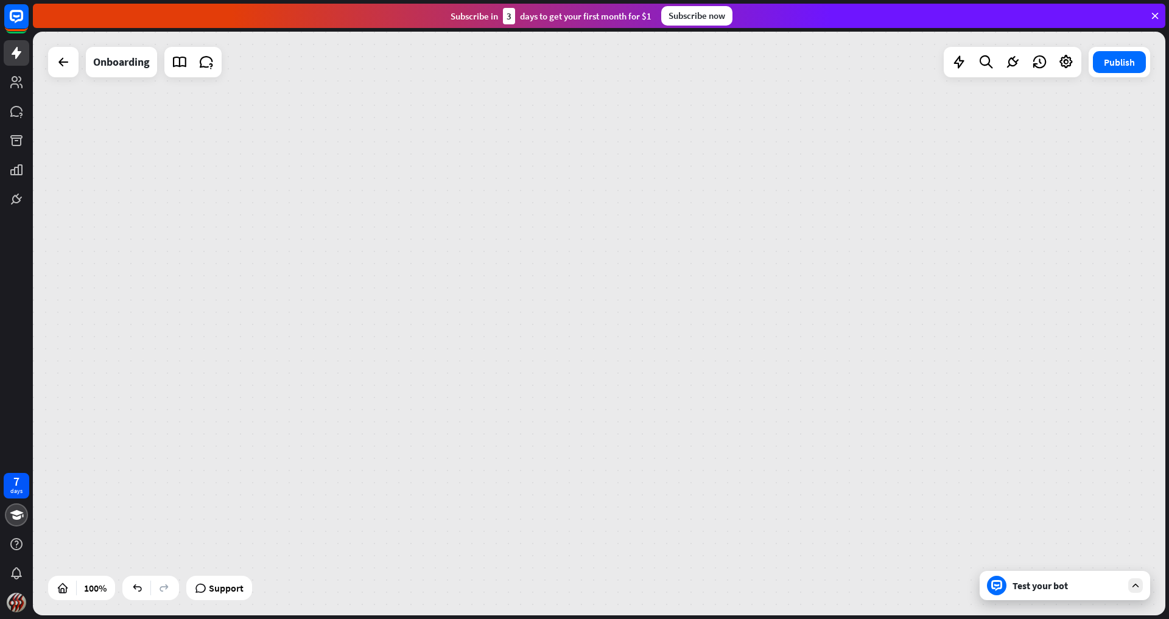 Image resolution: width=1169 pixels, height=619 pixels. Describe the element at coordinates (16, 486) in the screenshot. I see `a: 7 days` at that location.